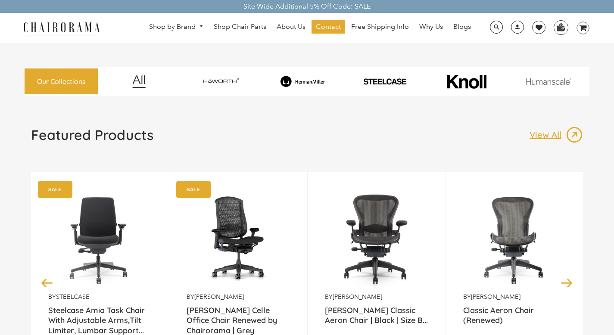 This screenshot has height=335, width=614. What do you see at coordinates (61, 81) in the screenshot?
I see `a: Our Collections` at bounding box center [61, 81].